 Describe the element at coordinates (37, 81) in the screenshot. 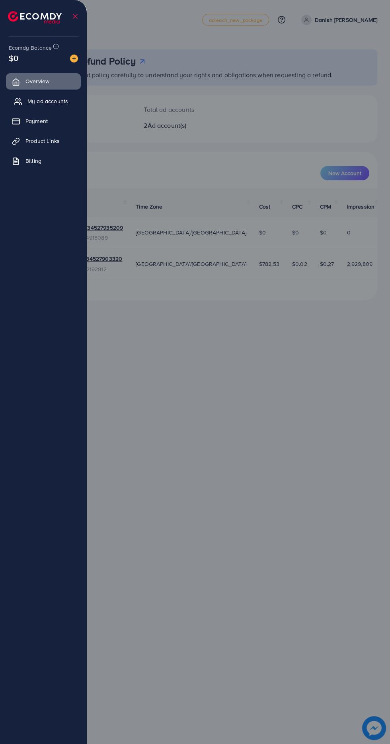

I see `span: Overview` at that location.